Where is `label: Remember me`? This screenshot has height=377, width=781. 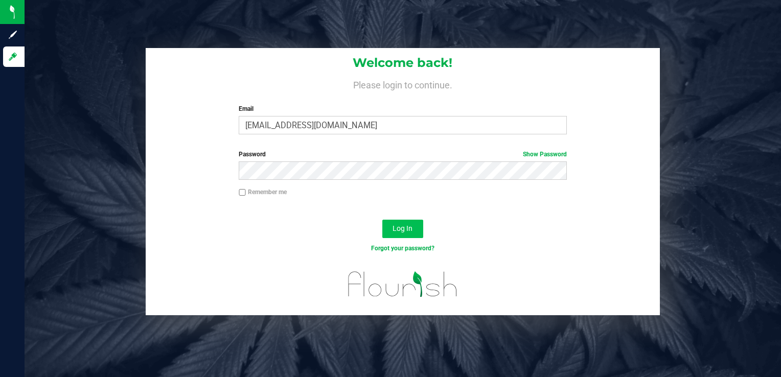 label: Remember me is located at coordinates (263, 192).